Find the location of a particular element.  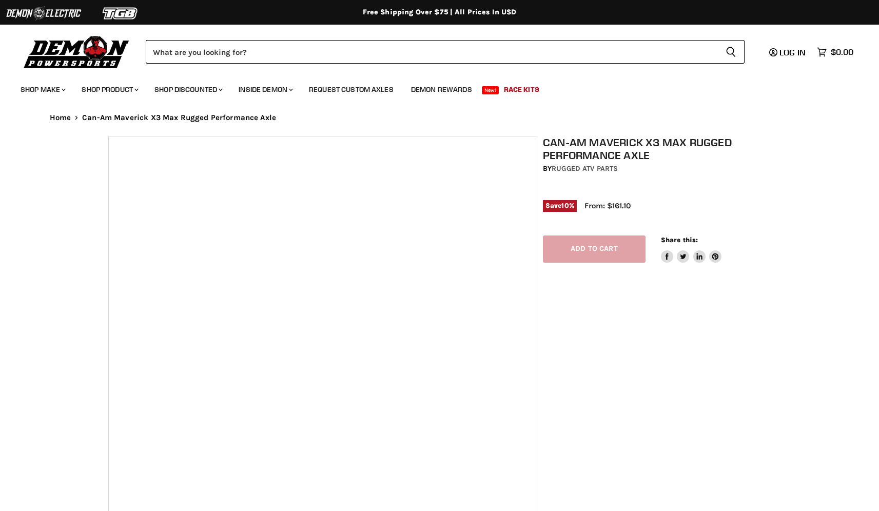

a: Inside Demon is located at coordinates (265, 89).